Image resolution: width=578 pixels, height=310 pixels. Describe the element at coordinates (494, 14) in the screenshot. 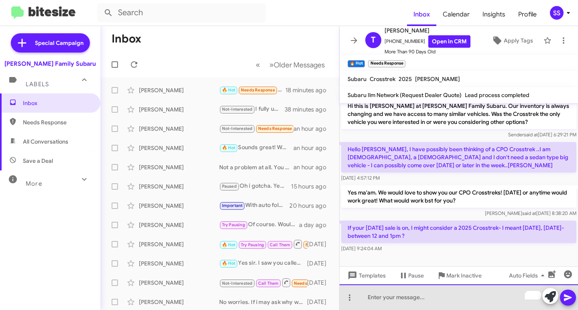

I see `a: Insights` at that location.